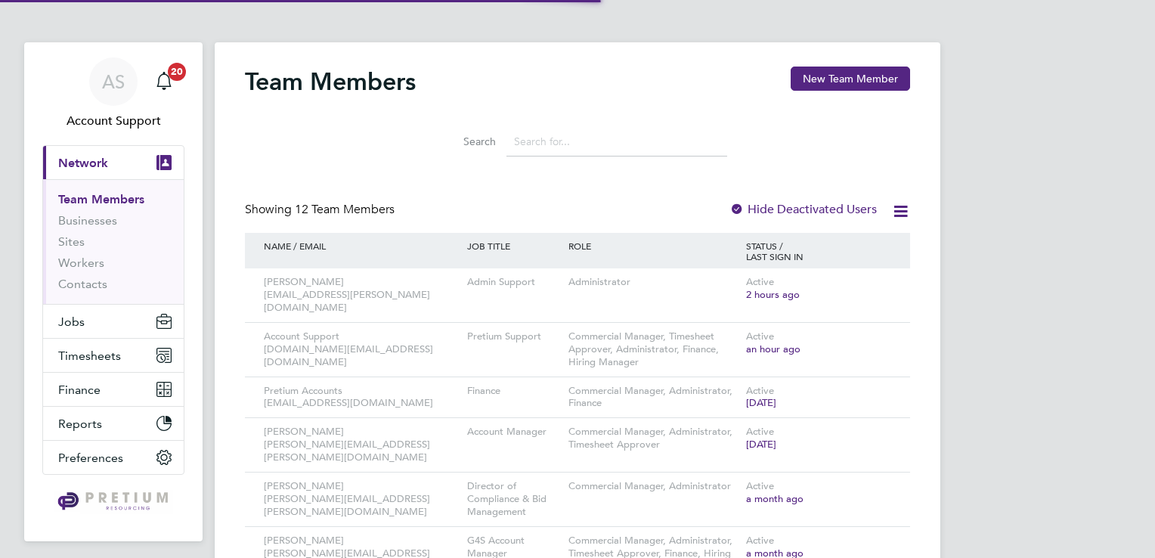  What do you see at coordinates (113, 292) in the screenshot?
I see `nav: Main navigation` at bounding box center [113, 292].